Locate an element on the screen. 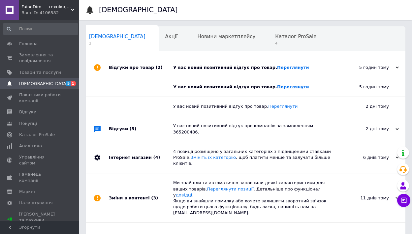 This screenshot has width=412, height=234. span: Маркет is located at coordinates (27, 192).